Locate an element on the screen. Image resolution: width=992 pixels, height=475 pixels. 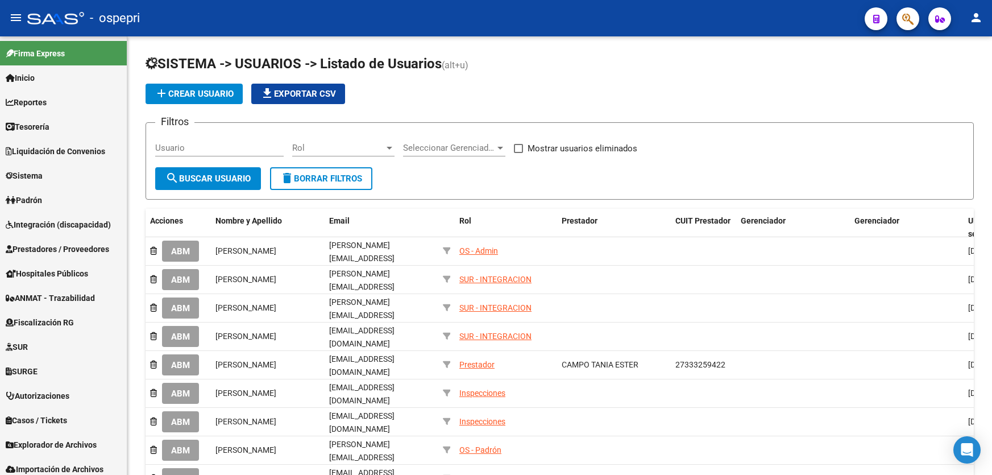
mat-icon: delete is located at coordinates (287, 178).